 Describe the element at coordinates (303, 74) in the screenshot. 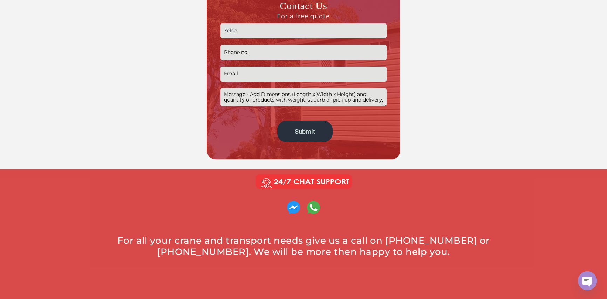

I see `input: Email` at that location.